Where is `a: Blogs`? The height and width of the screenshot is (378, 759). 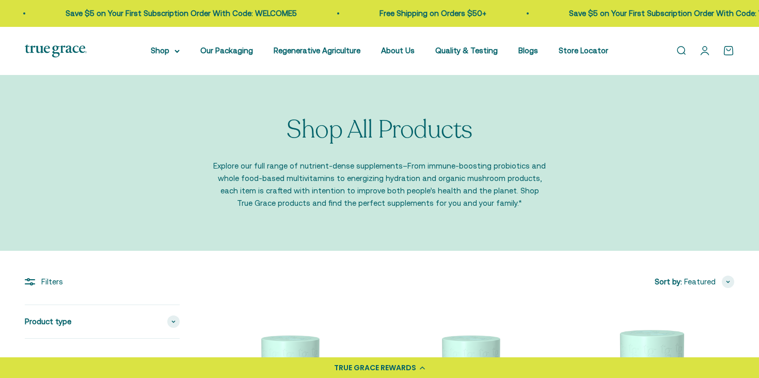 a: Blogs is located at coordinates (528, 50).